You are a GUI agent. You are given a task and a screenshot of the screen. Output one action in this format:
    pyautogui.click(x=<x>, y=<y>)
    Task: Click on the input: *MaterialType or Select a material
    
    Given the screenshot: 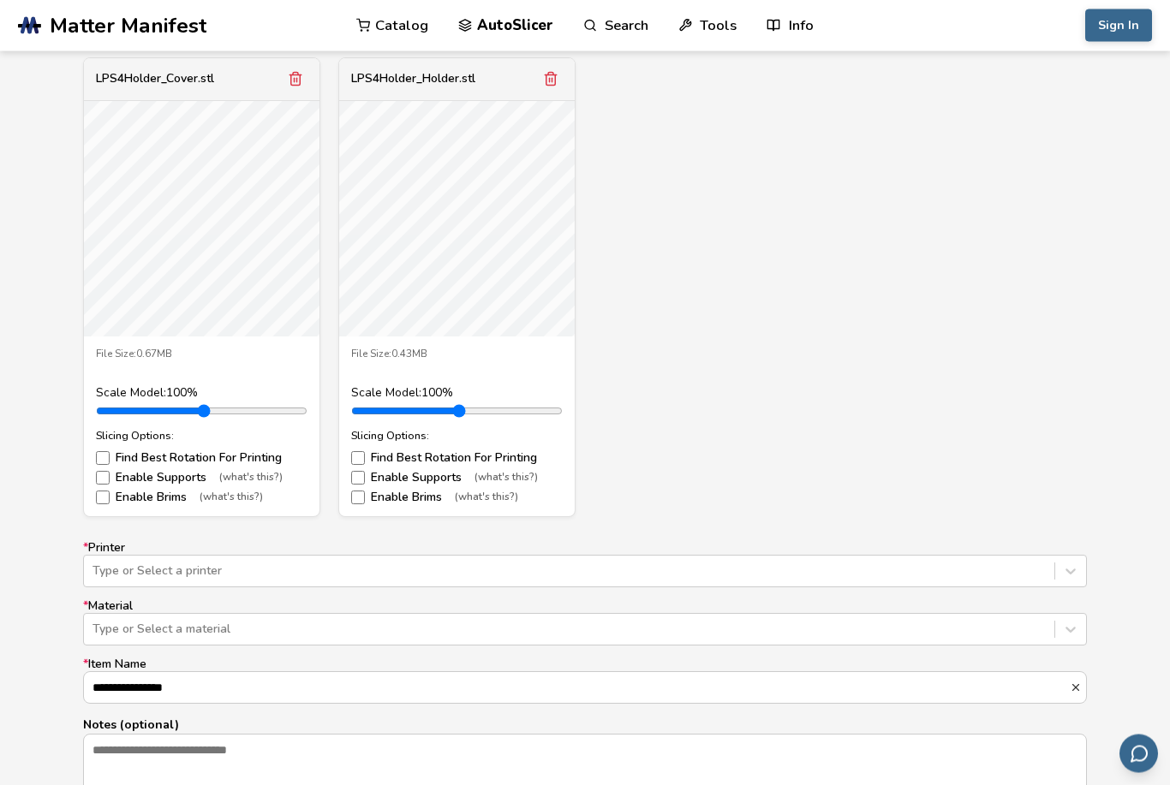 What is the action you would take?
    pyautogui.click(x=94, y=630)
    